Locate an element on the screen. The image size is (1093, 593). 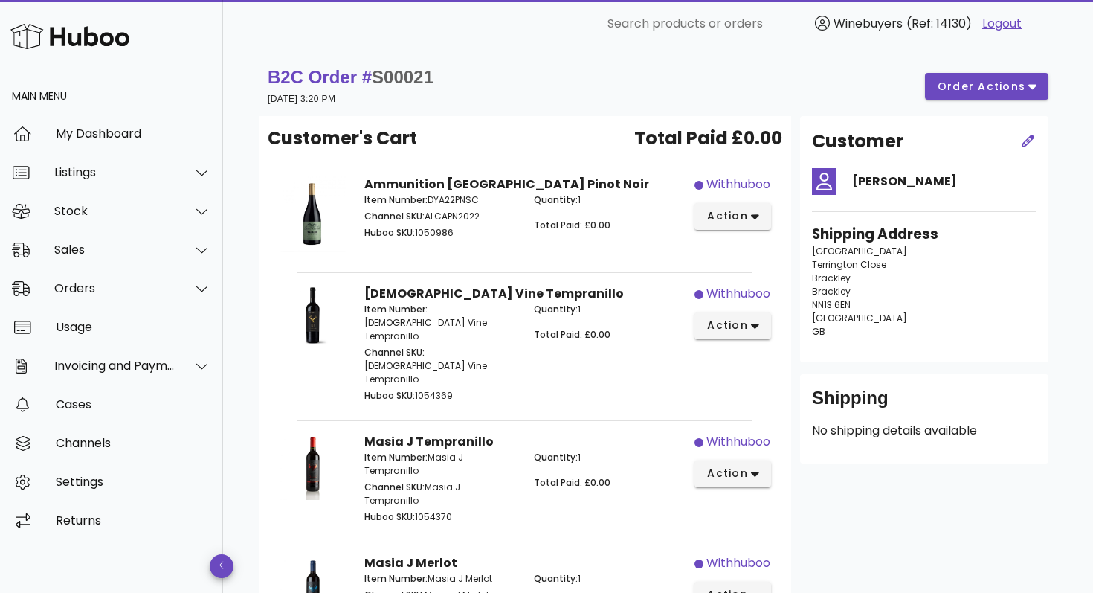
div: Invoicing and Payments is located at coordinates (114, 365).